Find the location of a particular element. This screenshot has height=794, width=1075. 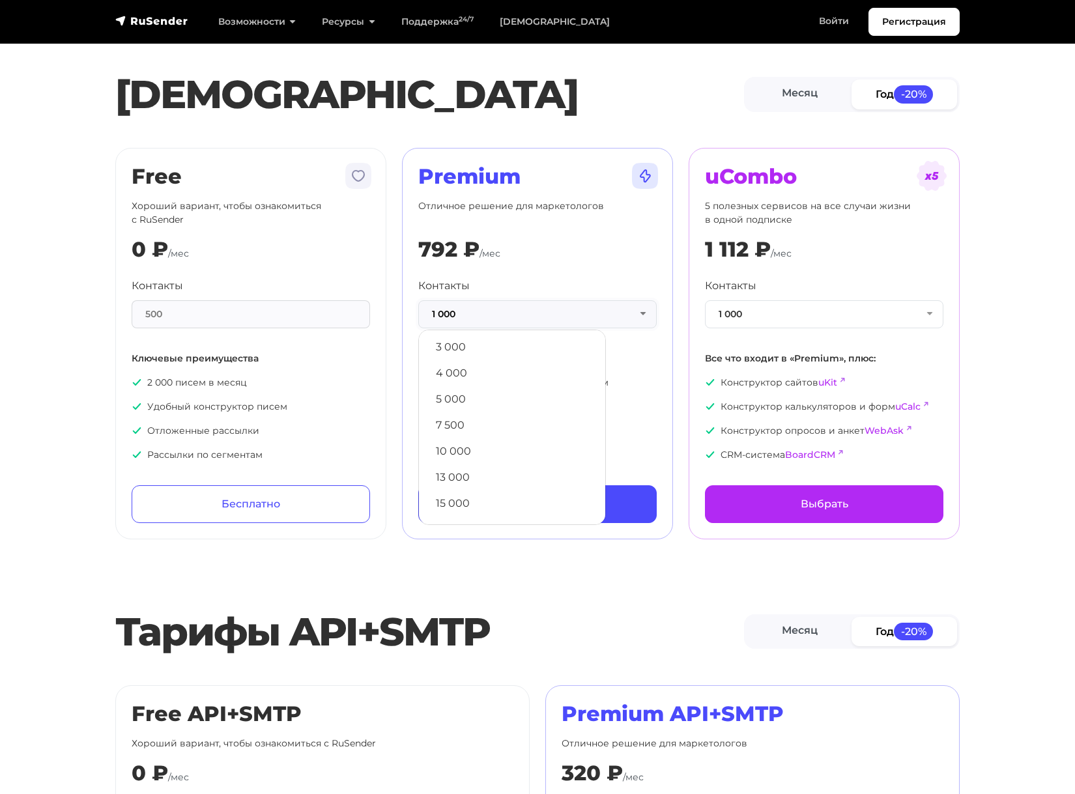

h2: Тарифы API+SMTP is located at coordinates (429, 632).